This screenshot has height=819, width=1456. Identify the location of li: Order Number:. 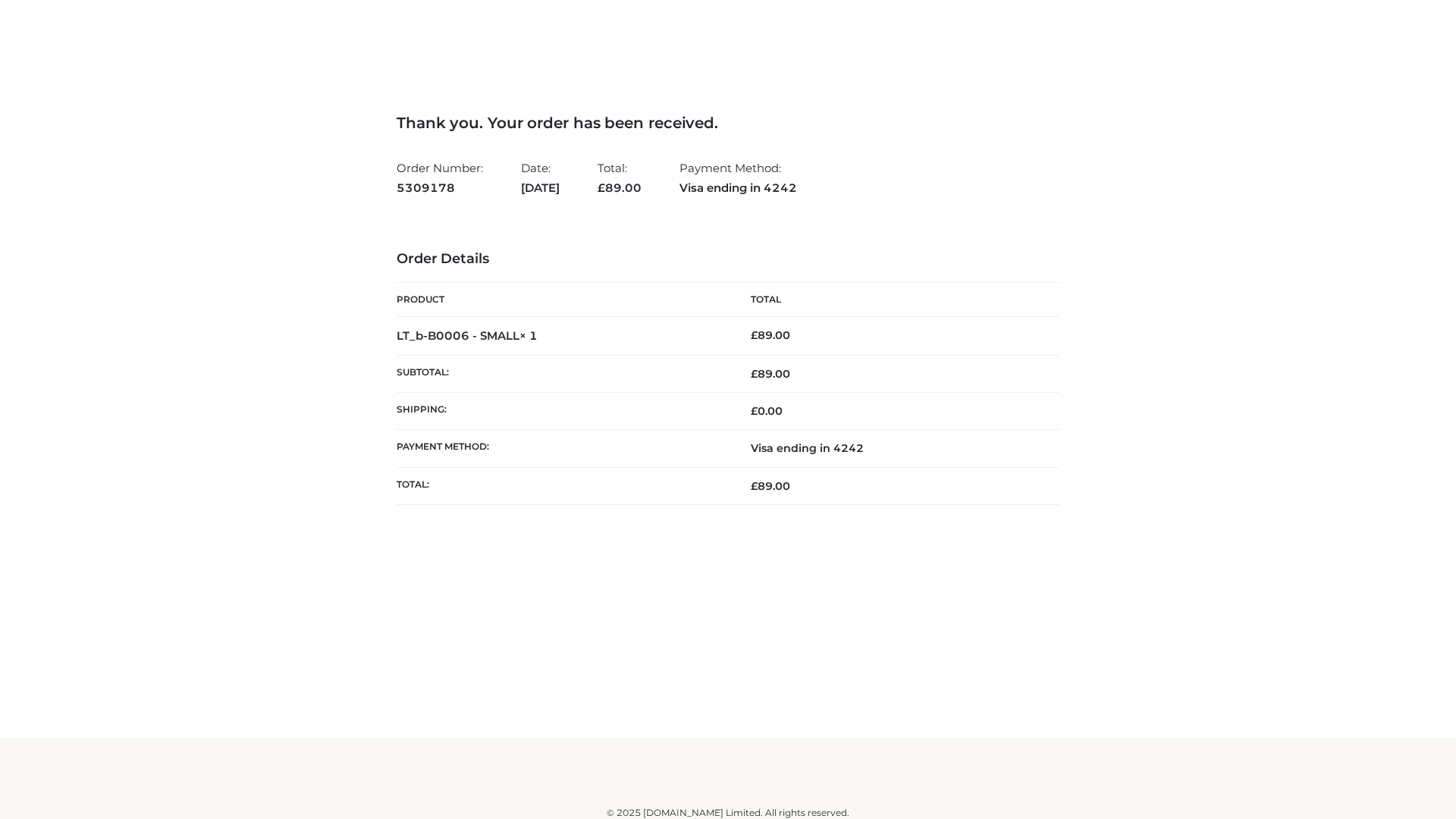
(440, 178).